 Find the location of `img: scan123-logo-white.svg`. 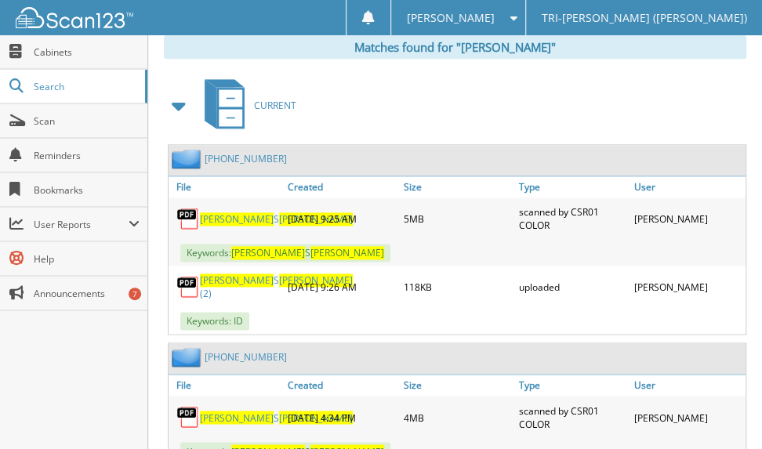

img: scan123-logo-white.svg is located at coordinates (75, 17).